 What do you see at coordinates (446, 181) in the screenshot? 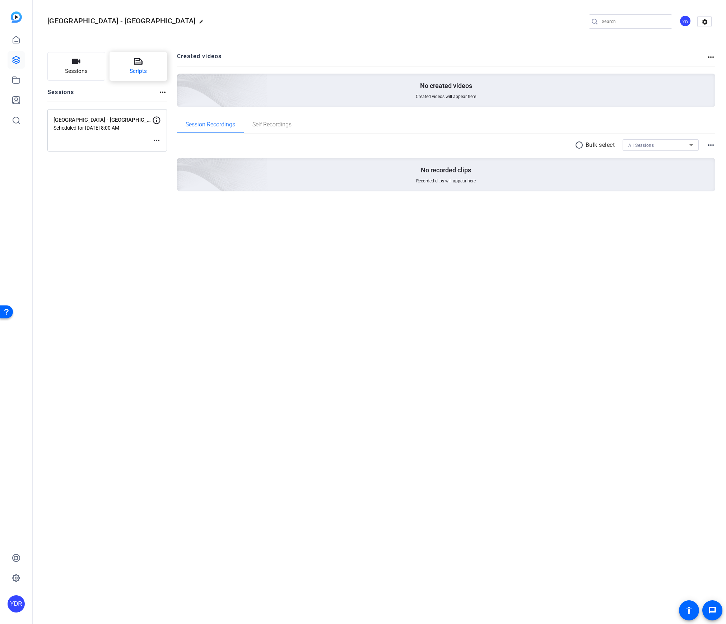
I see `span: Recorded clips will appear here` at bounding box center [446, 181].